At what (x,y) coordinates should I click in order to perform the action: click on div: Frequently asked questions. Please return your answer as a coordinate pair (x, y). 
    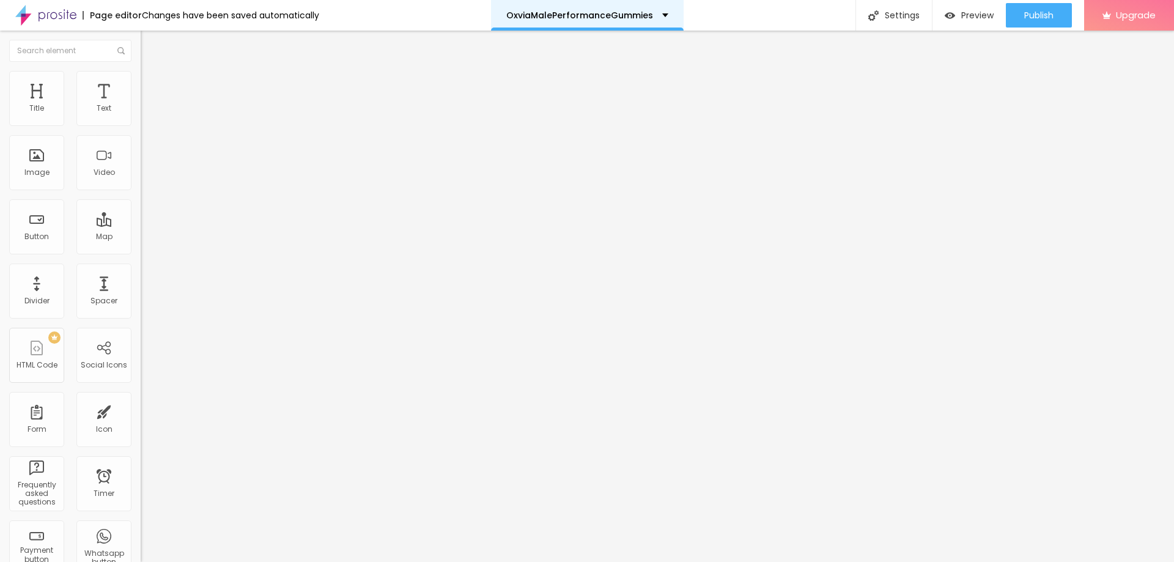
    Looking at the image, I should click on (36, 493).